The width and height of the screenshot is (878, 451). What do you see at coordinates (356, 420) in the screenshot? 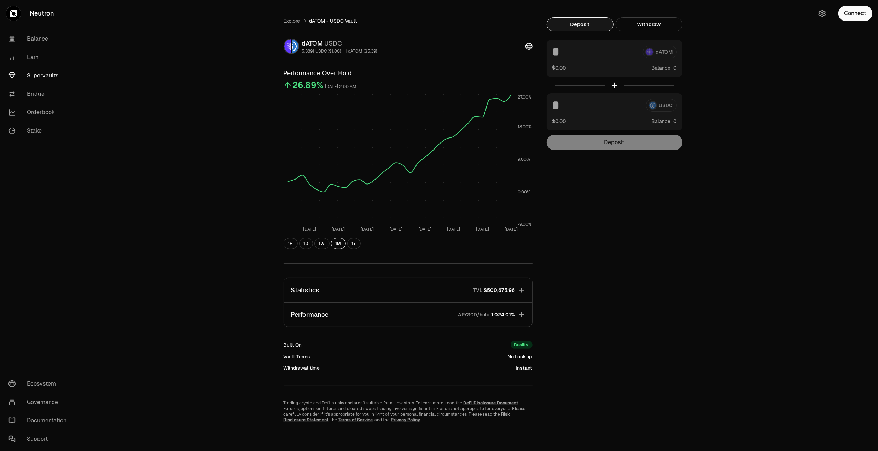
I see `a: Terms of Service` at bounding box center [356, 420].